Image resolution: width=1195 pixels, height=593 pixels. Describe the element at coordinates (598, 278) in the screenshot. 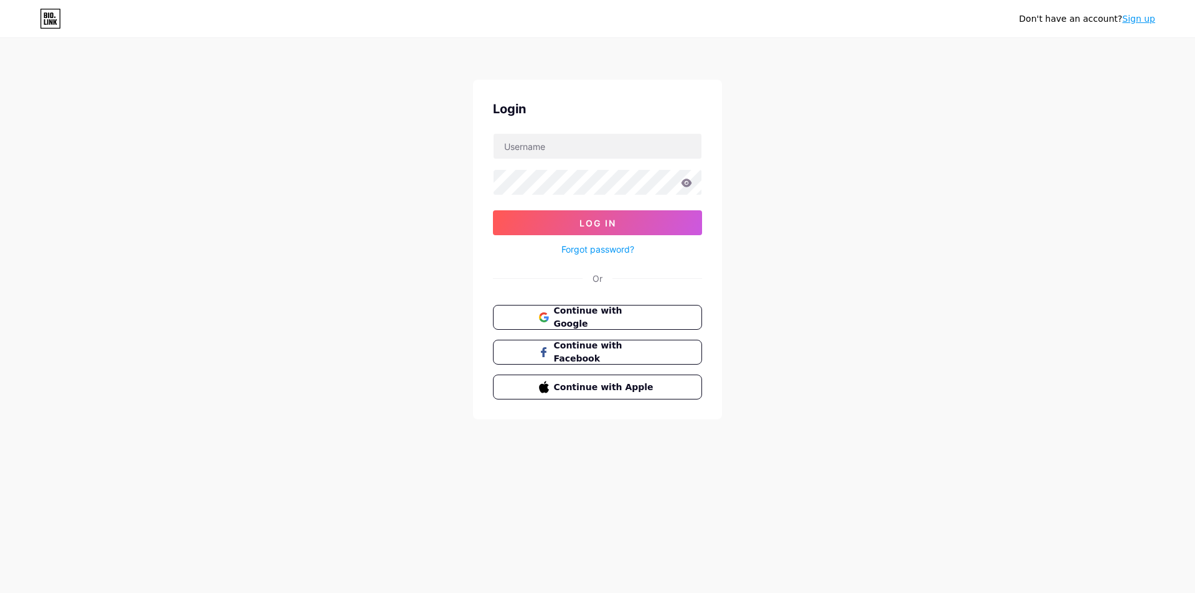

I see `div: Or` at that location.